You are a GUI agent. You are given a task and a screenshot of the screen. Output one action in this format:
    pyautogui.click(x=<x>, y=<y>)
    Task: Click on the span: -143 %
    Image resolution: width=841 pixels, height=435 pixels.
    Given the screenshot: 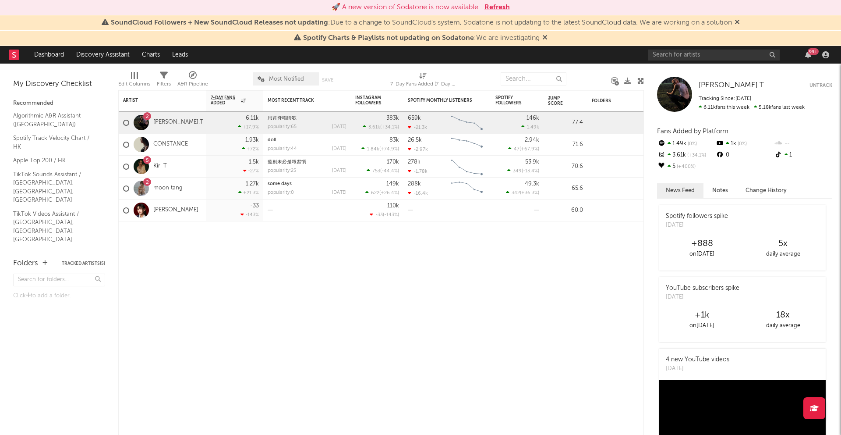 What is the action you would take?
    pyautogui.click(x=391, y=215)
    